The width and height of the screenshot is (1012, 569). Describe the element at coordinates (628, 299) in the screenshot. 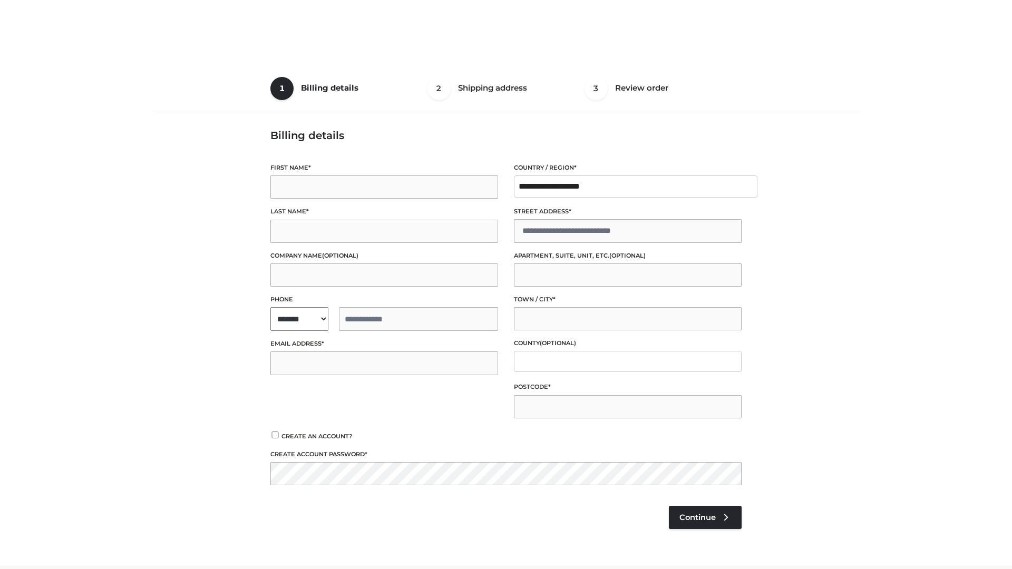

I see `label: Town / City` at that location.